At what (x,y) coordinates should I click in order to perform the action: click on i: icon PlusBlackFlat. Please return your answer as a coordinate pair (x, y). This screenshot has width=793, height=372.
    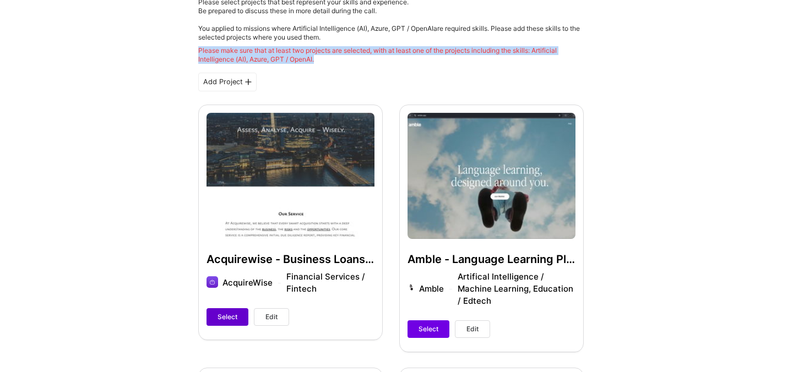
    Looking at the image, I should click on (248, 82).